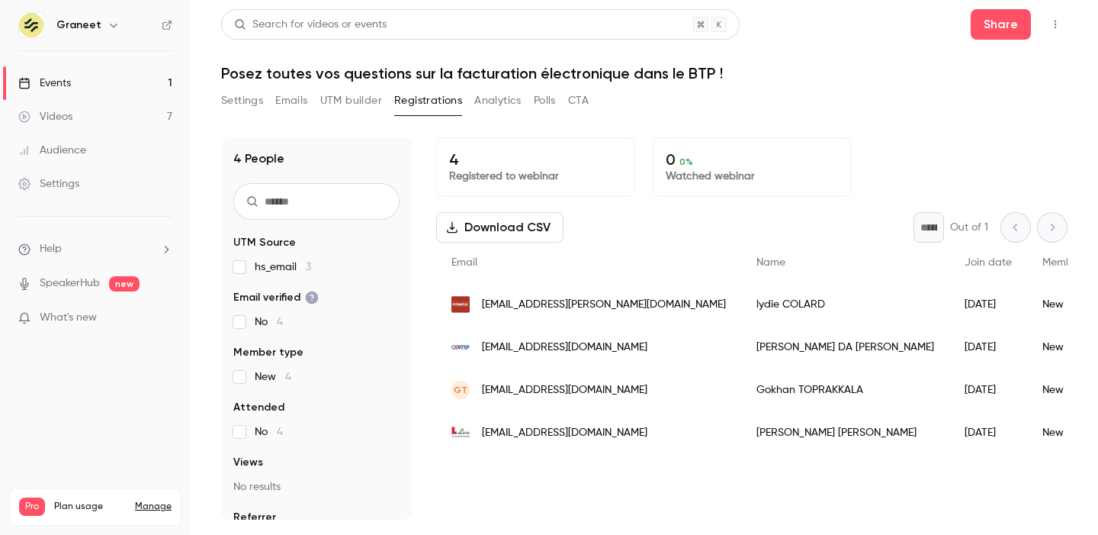 Image resolution: width=1098 pixels, height=535 pixels. Describe the element at coordinates (31, 25) in the screenshot. I see `img: Graneet` at that location.